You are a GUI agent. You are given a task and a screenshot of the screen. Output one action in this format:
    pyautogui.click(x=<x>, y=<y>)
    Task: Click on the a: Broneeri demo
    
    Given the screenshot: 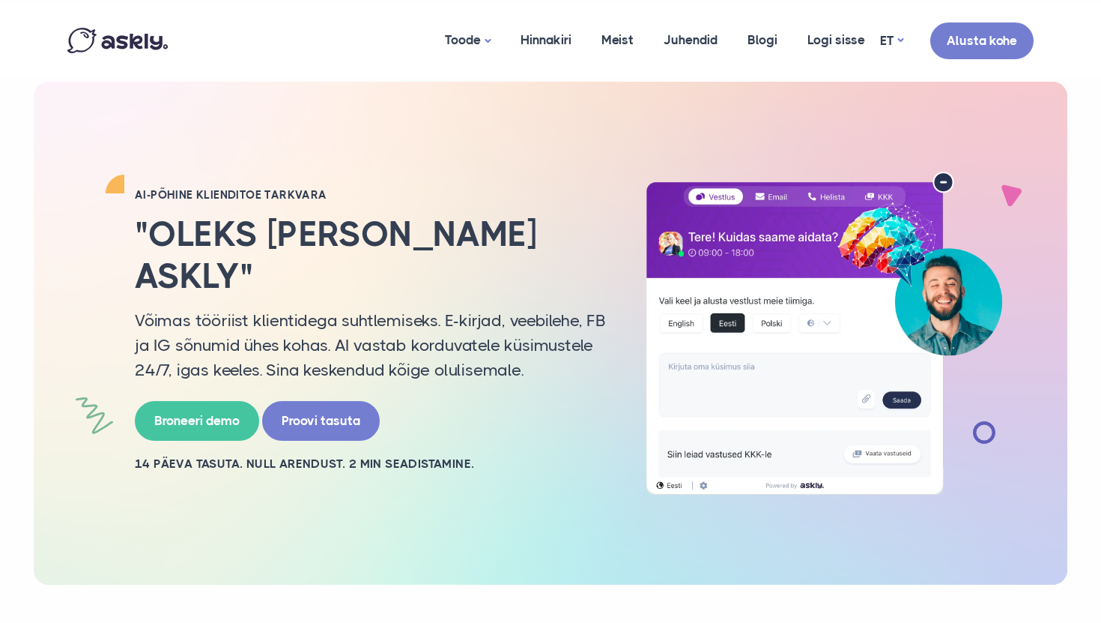 What is the action you would take?
    pyautogui.click(x=197, y=420)
    